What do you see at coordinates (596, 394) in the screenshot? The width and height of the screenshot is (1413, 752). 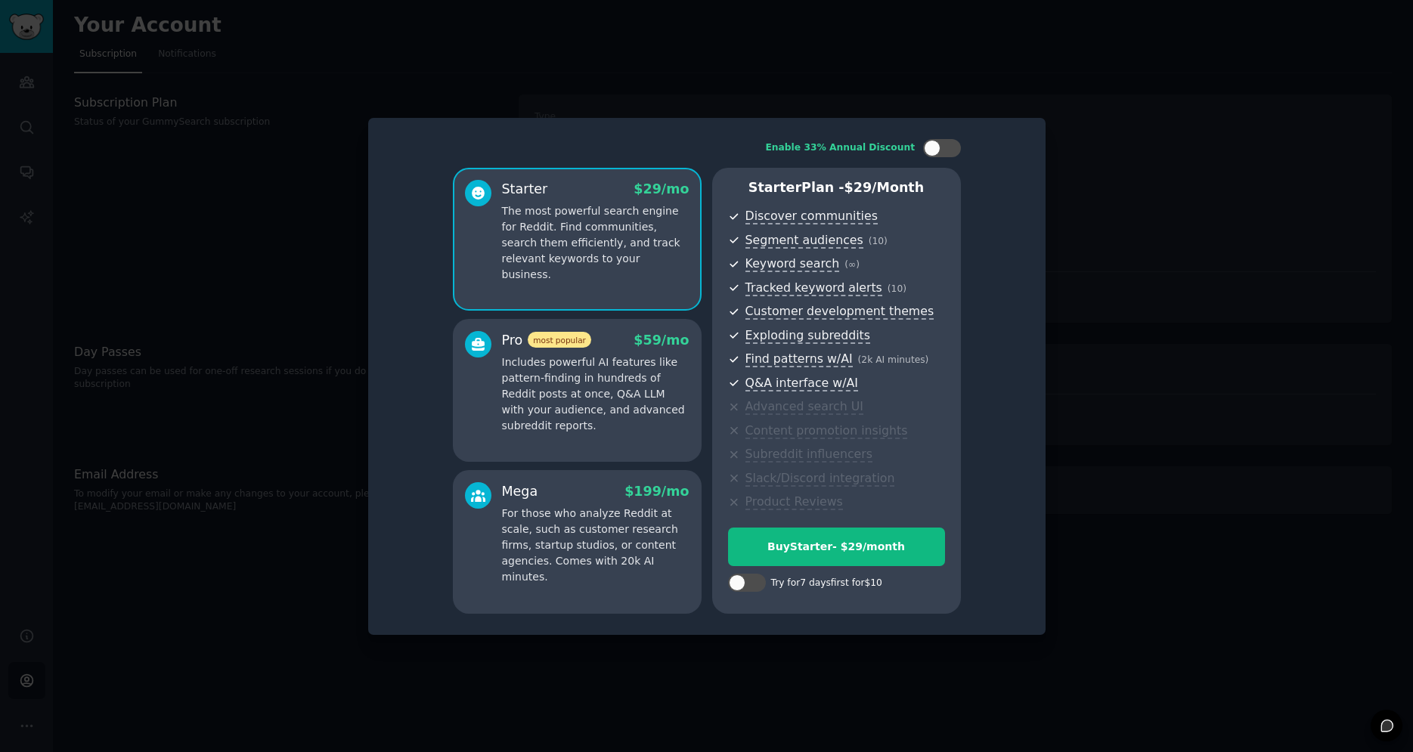 I see `p: Includes powerful AI features like pattern-finding in hundreds of Reddit posts at once, Q&A LLM w...` at bounding box center [596, 394].